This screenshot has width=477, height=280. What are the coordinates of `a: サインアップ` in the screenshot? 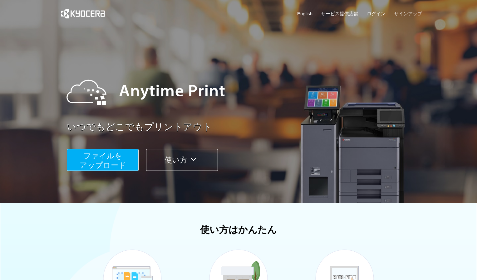 It's located at (408, 13).